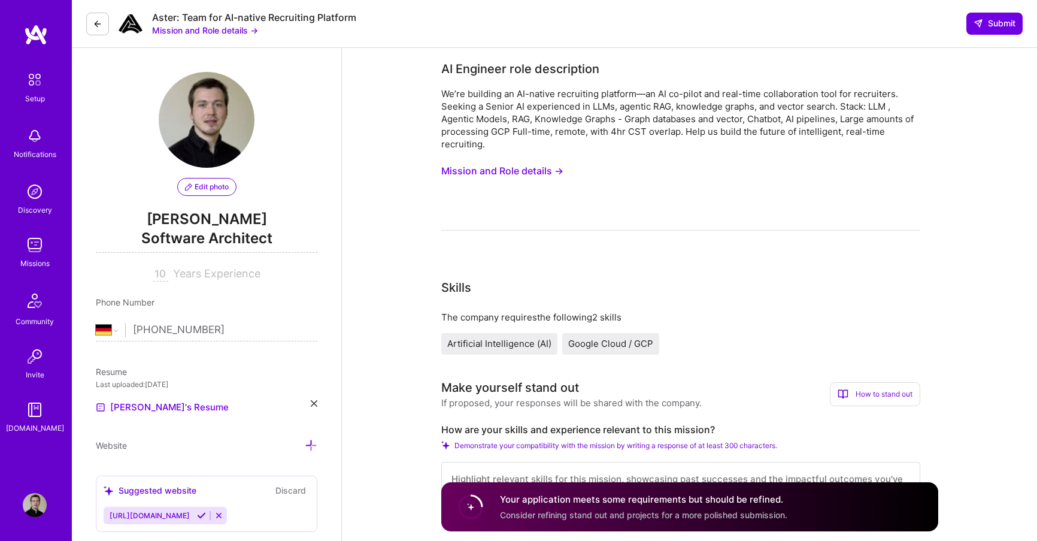 The width and height of the screenshot is (1037, 541). What do you see at coordinates (994, 23) in the screenshot?
I see `span: Submit` at bounding box center [994, 23].